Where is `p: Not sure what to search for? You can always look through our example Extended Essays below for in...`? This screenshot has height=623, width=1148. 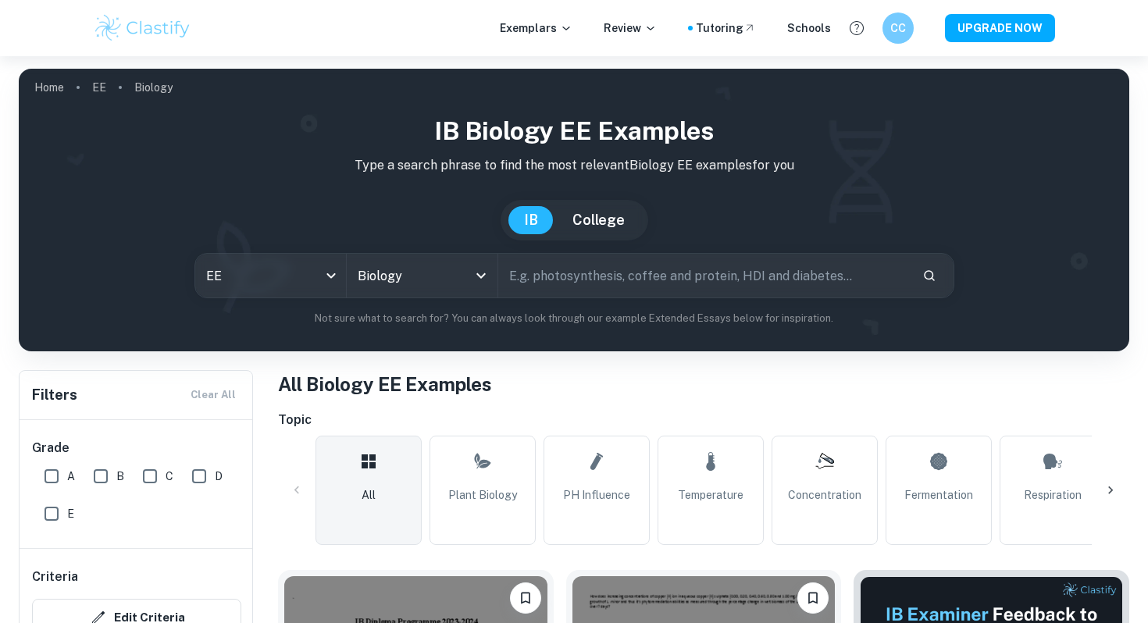 p: Not sure what to search for? You can always look through our example Extended Essays below for in... is located at coordinates (574, 319).